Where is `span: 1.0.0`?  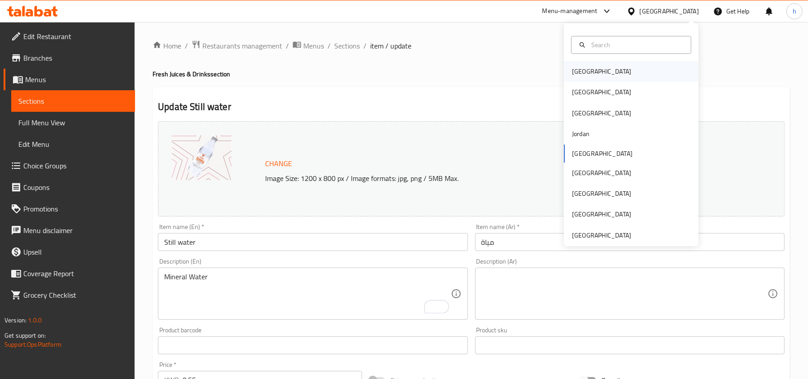 span: 1.0.0 is located at coordinates (35, 320).